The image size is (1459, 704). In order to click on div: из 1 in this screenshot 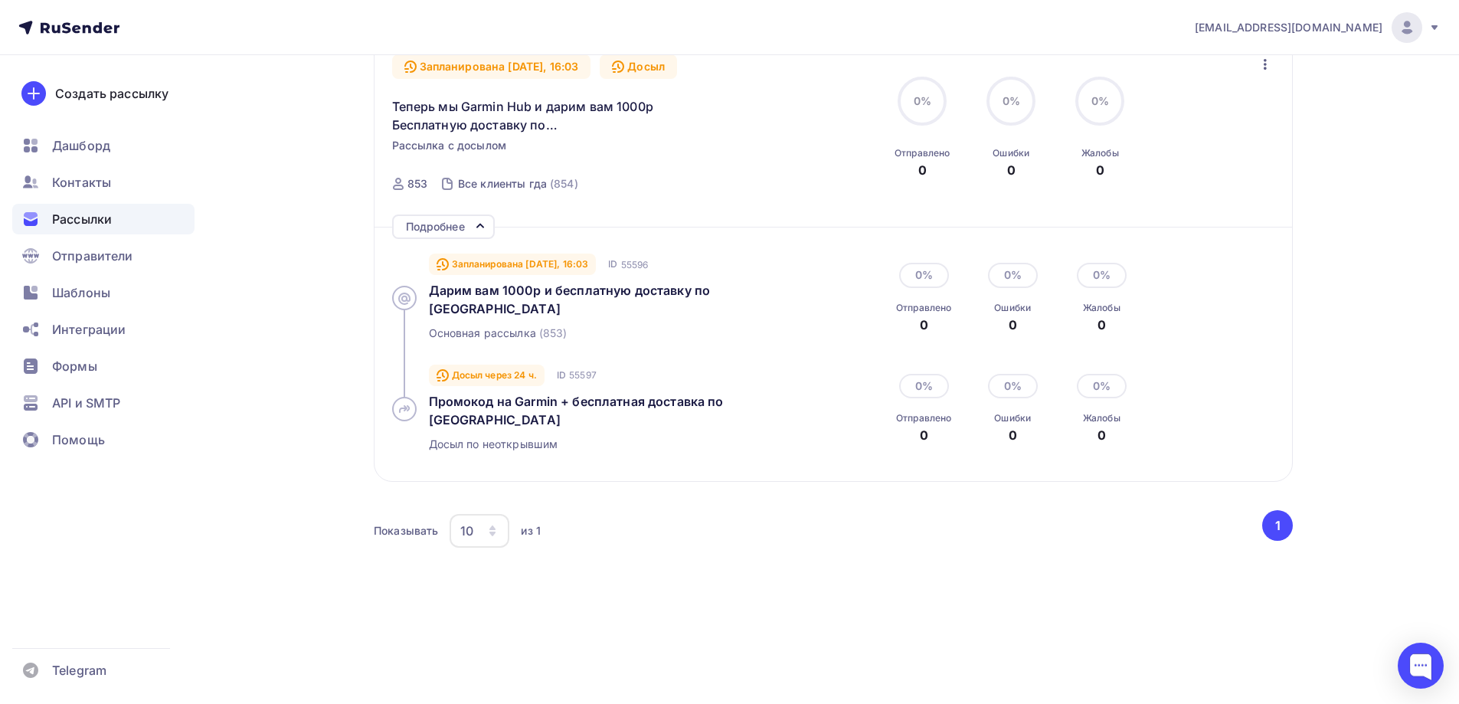, I will do `click(531, 531)`.